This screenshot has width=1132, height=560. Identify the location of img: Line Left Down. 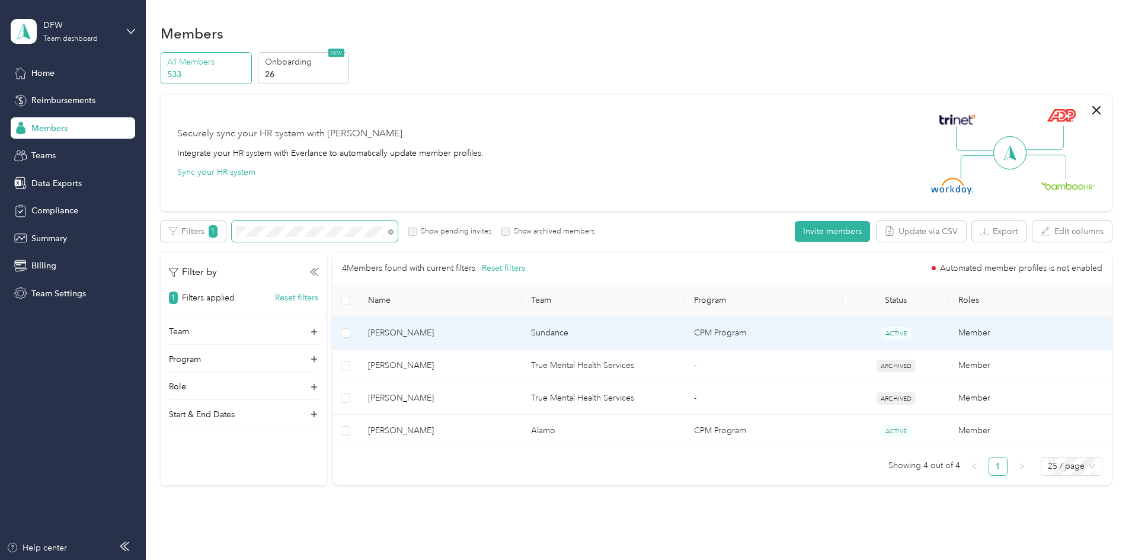
(981, 167).